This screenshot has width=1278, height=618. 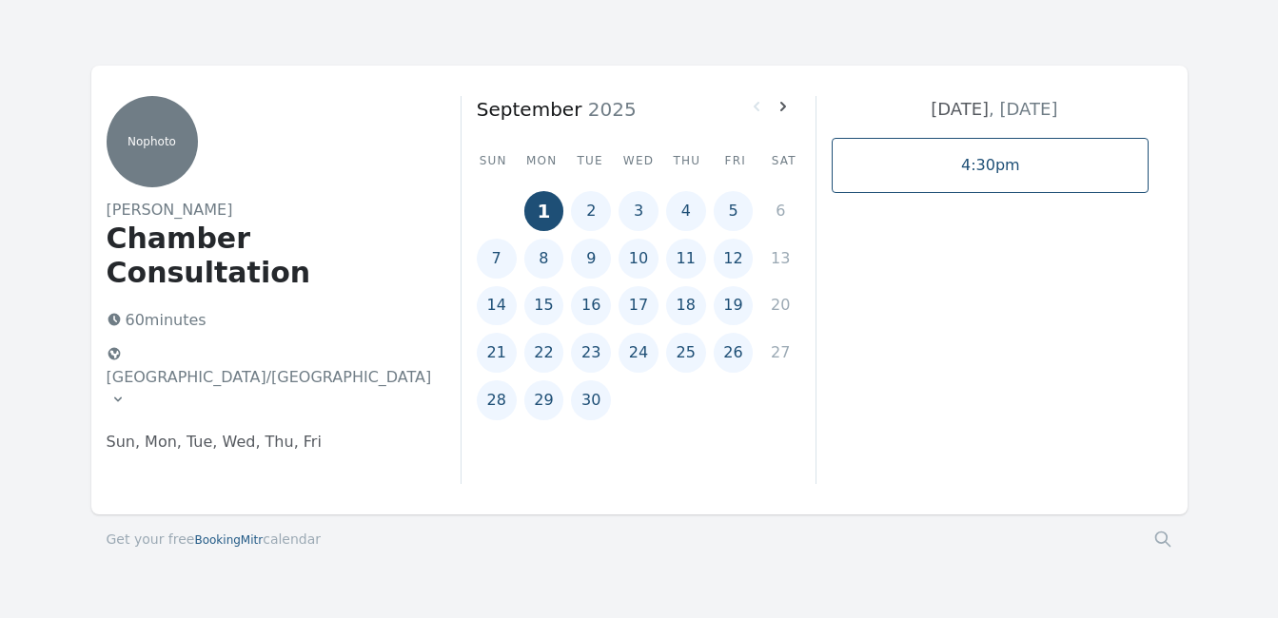 What do you see at coordinates (638, 306) in the screenshot?
I see `button: 17` at bounding box center [638, 306].